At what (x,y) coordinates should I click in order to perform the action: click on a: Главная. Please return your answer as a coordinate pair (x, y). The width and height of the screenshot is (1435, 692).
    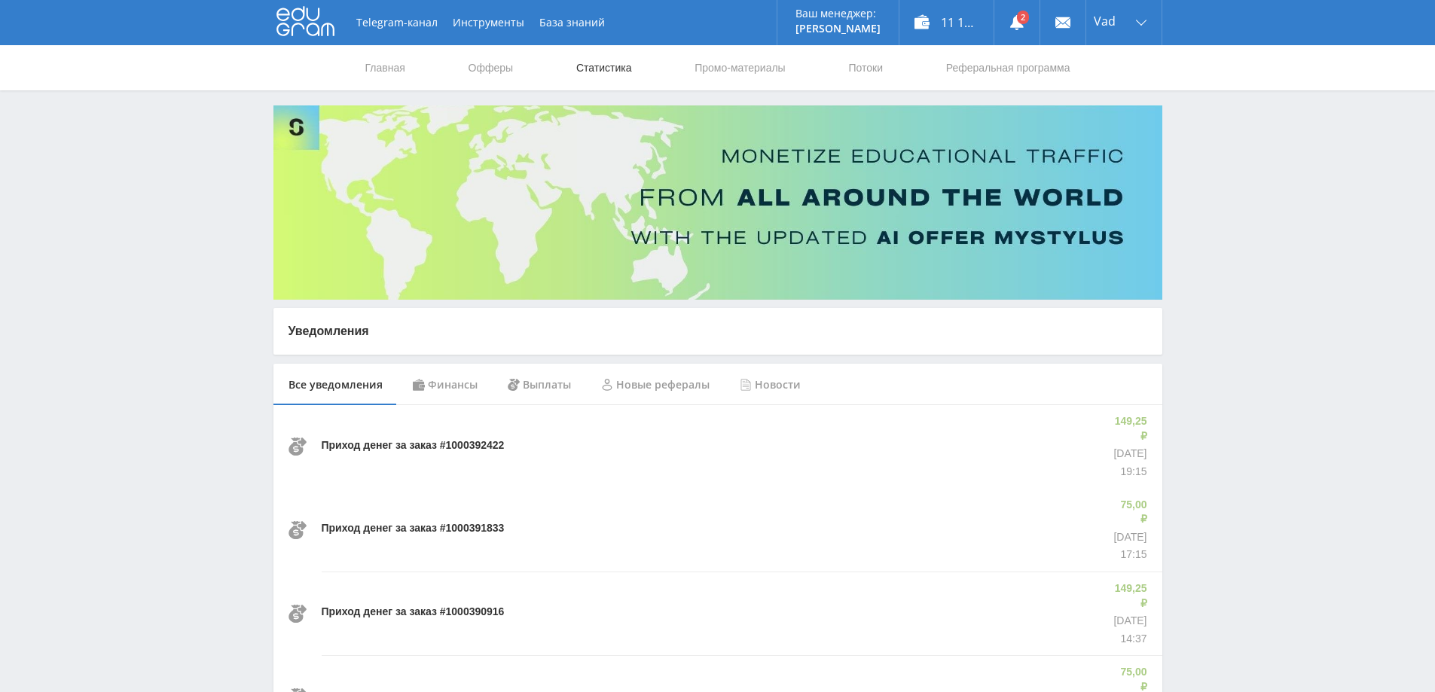
    Looking at the image, I should click on (385, 68).